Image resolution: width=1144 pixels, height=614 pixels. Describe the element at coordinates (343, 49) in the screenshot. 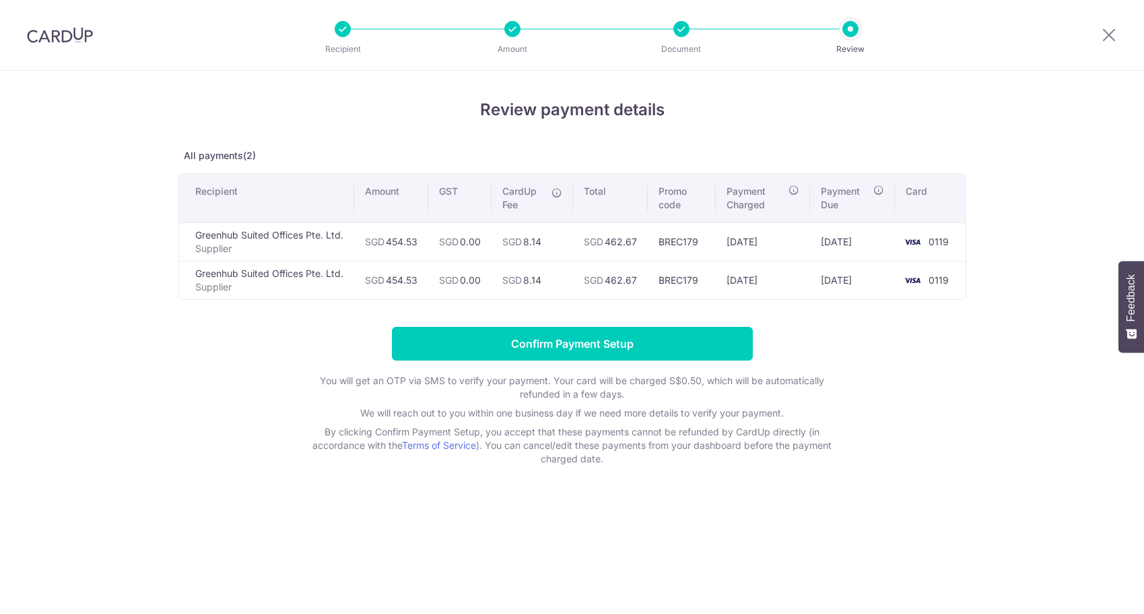

I see `p: Recipient` at that location.